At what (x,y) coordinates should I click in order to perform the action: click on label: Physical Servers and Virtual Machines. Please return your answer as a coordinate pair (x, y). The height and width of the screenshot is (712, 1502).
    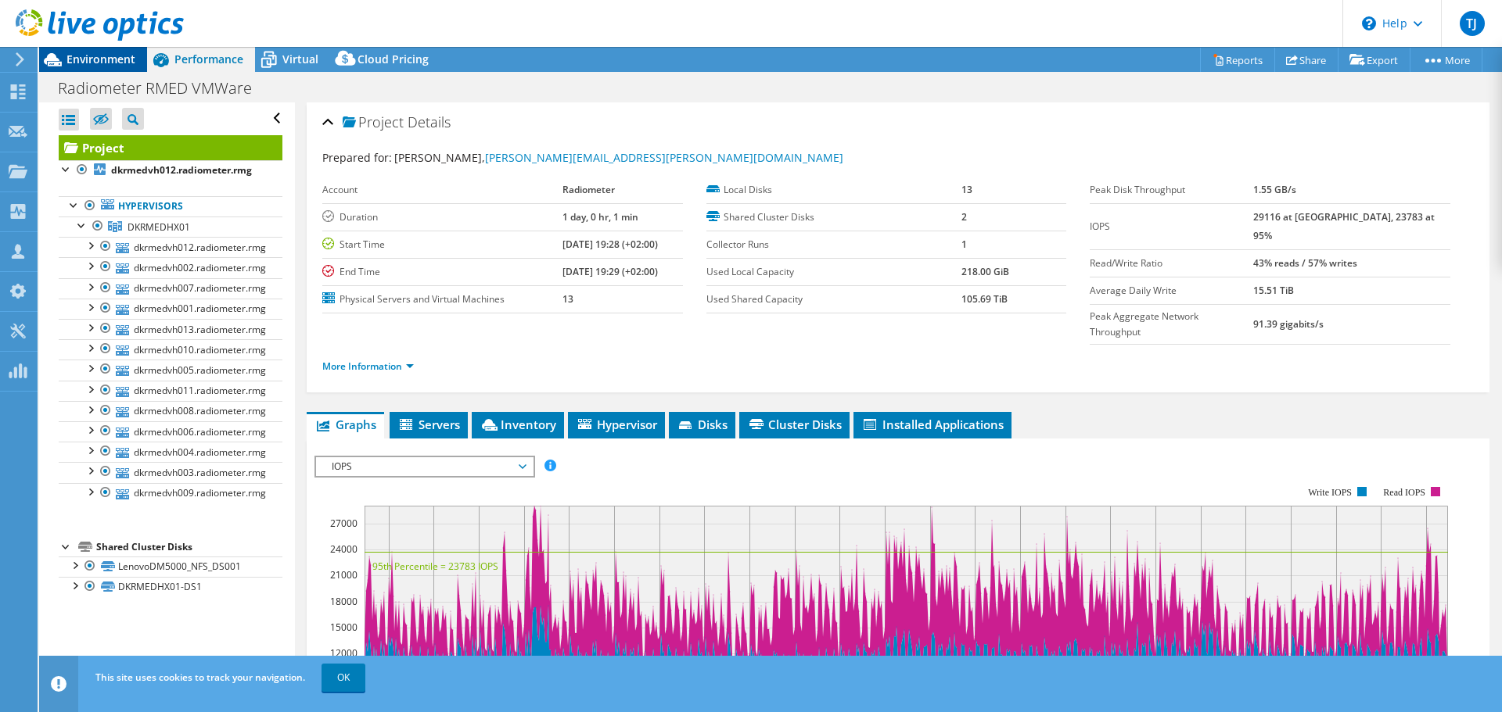
    Looking at the image, I should click on (442, 300).